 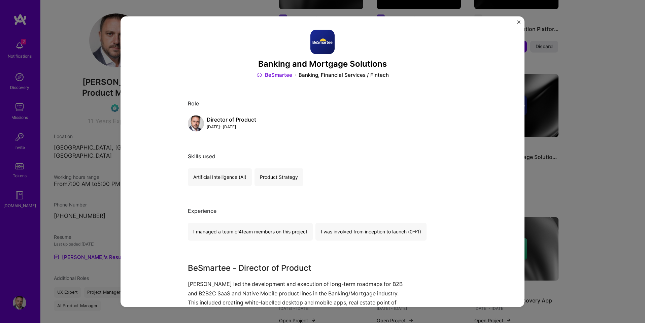 I want to click on div: Experience, so click(x=322, y=211).